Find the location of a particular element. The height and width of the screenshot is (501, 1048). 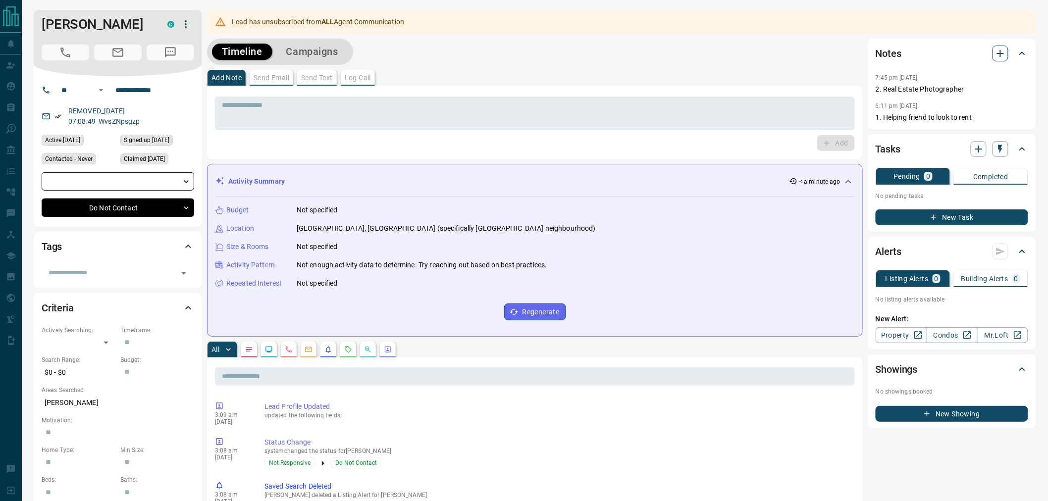

h2: Criteria is located at coordinates (57, 308).